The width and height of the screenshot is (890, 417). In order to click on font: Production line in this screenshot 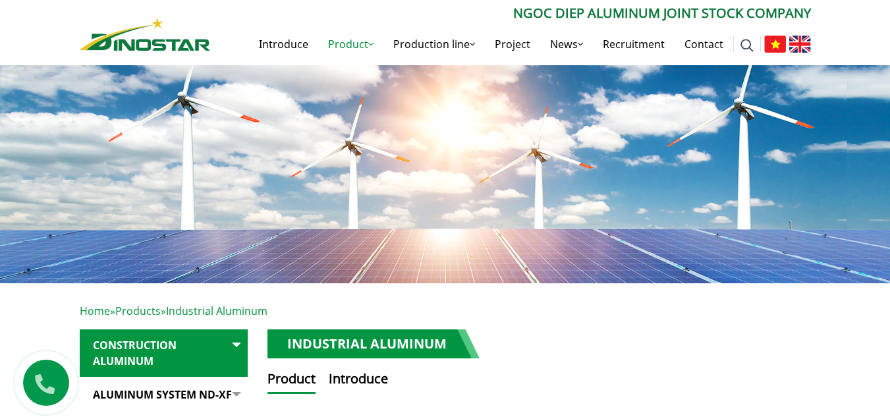, I will do `click(431, 44)`.